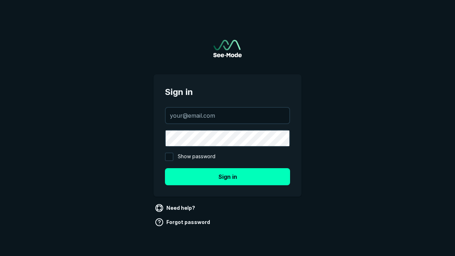 The height and width of the screenshot is (256, 455). What do you see at coordinates (227, 48) in the screenshot?
I see `a: Go to sign in` at bounding box center [227, 48].